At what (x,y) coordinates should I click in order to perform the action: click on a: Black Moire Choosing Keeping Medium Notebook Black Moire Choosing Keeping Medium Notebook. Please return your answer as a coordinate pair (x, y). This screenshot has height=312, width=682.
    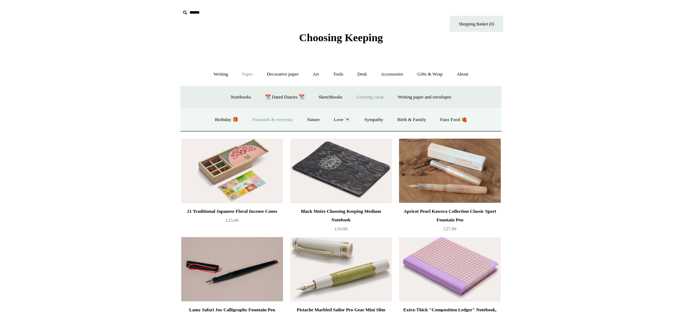
    Looking at the image, I should click on (341, 171).